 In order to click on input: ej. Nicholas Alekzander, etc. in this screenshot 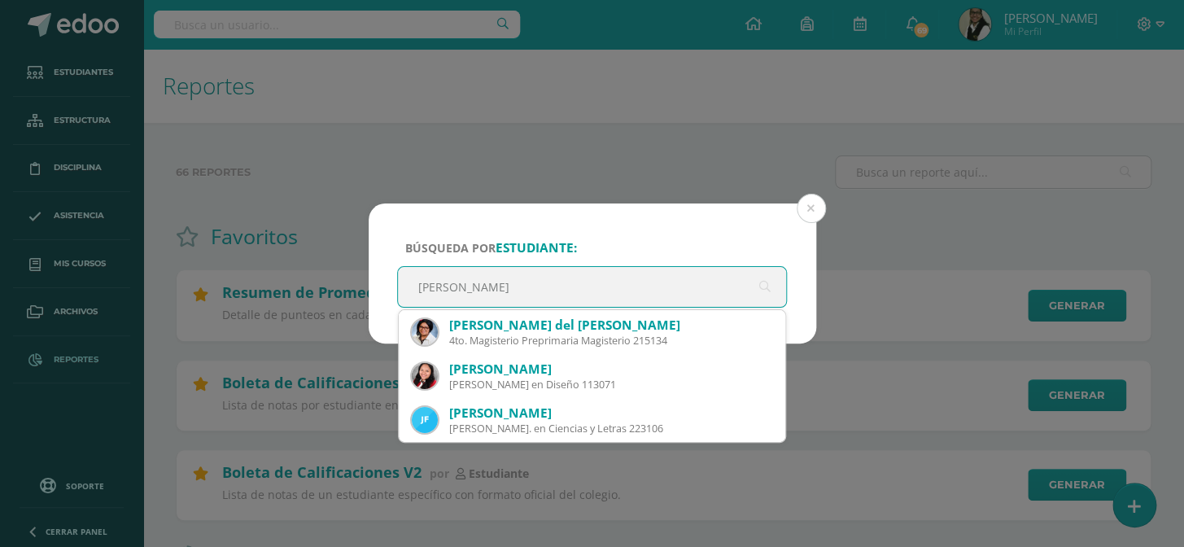, I will do `click(592, 286)`.